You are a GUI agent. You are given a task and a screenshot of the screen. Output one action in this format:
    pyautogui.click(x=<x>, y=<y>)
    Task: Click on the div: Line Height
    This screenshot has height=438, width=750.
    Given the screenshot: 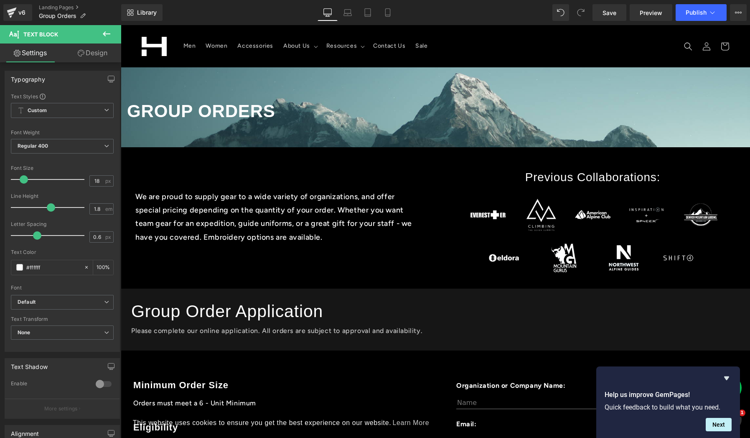 What is the action you would take?
    pyautogui.click(x=62, y=196)
    